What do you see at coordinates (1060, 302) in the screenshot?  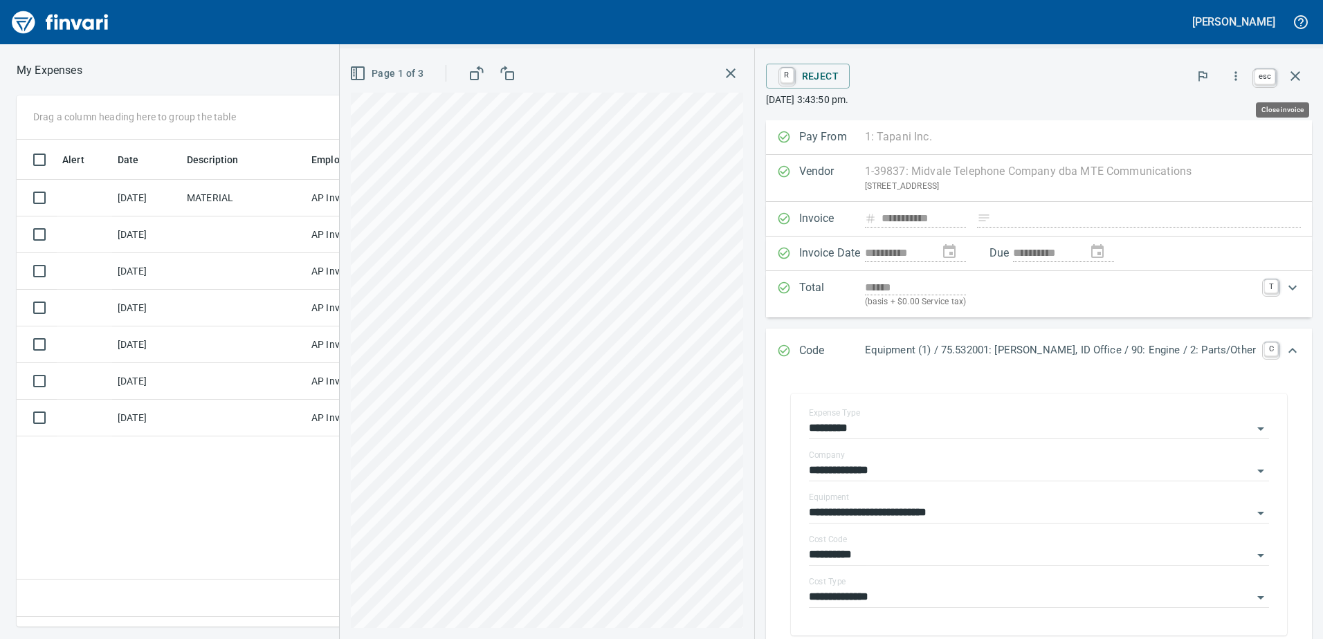 I see `p: (basis + $0.00 Service tax)` at bounding box center [1060, 302].